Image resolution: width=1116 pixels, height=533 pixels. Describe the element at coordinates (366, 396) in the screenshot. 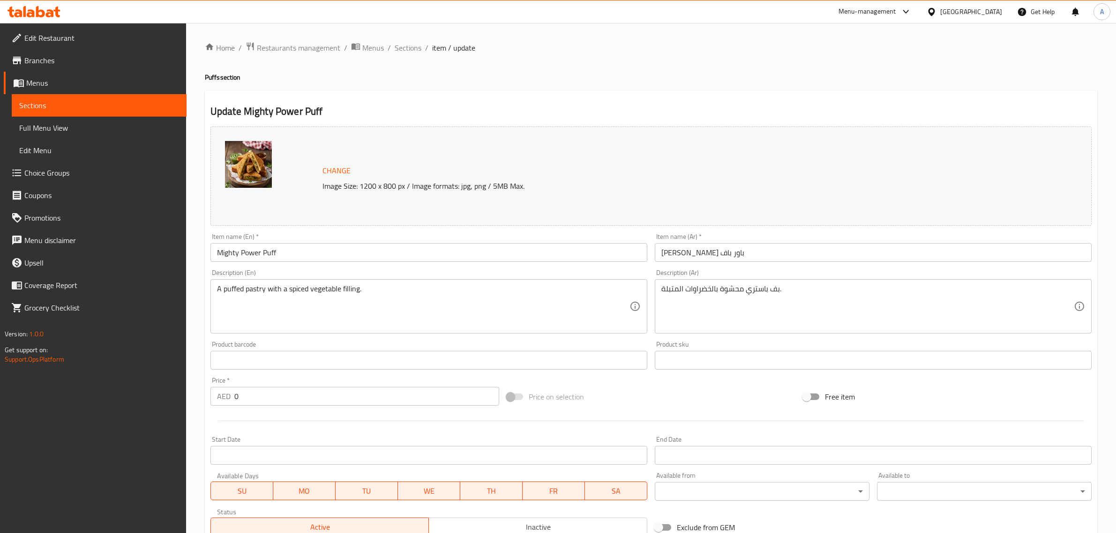

I see `input: Please enter price` at that location.